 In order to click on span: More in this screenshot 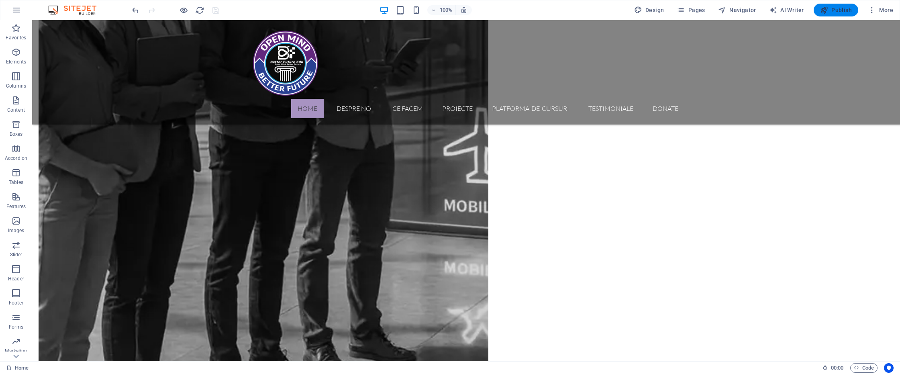, I will do `click(880, 10)`.